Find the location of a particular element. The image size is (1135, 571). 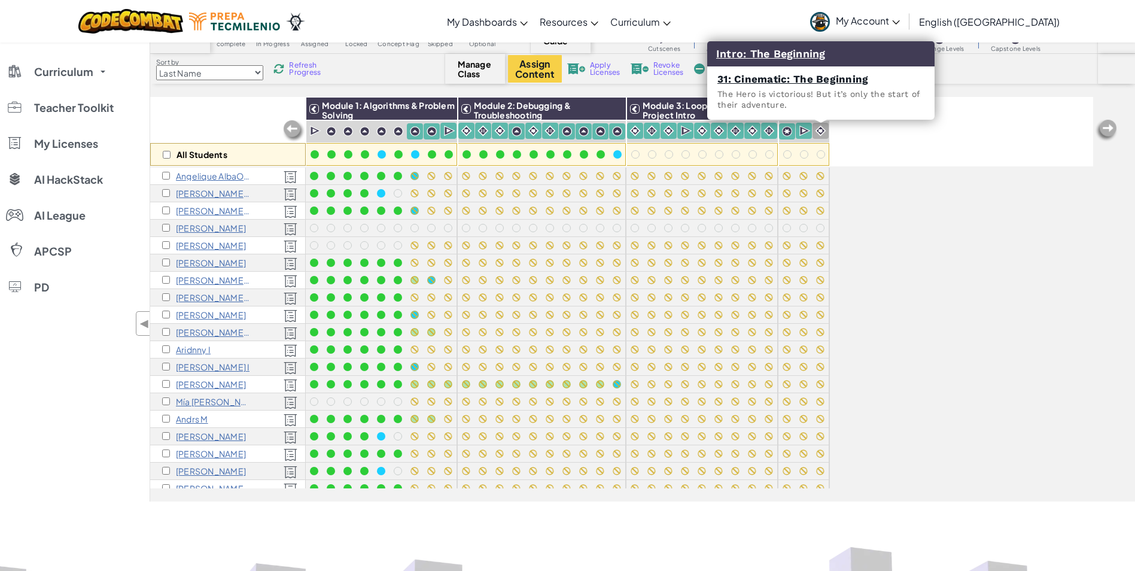

span: AI HackStack is located at coordinates (68, 180).